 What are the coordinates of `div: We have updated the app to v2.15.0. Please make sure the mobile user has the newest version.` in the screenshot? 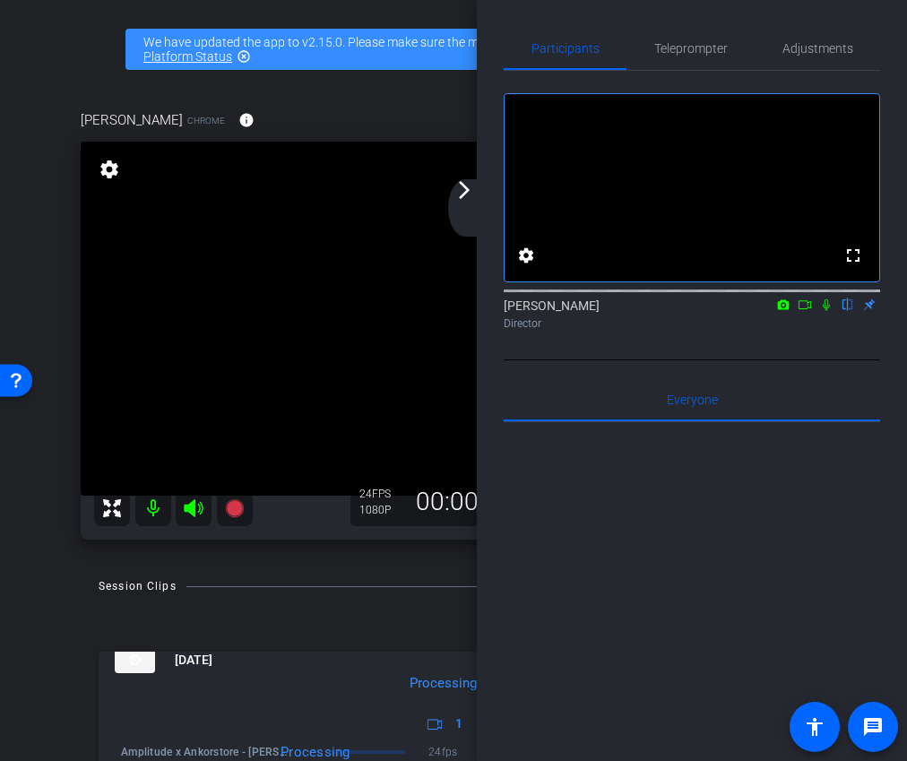 It's located at (453, 49).